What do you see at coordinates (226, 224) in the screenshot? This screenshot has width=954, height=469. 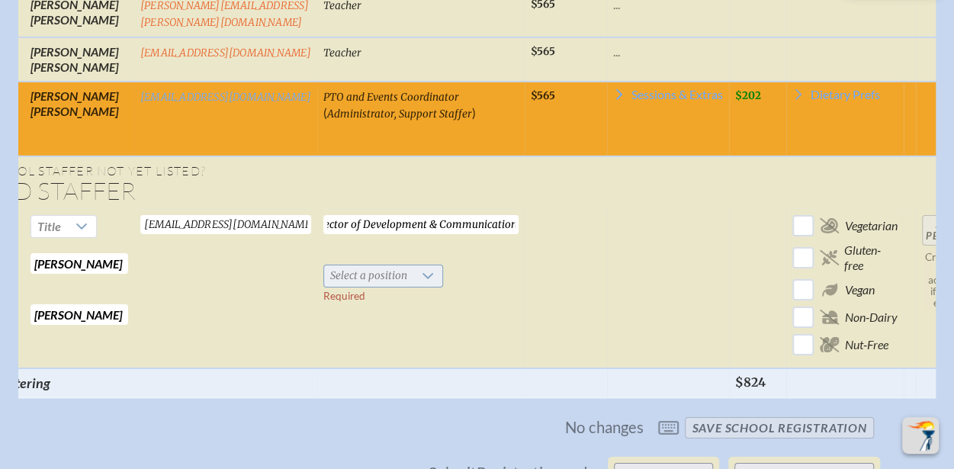 I see `input: Email` at bounding box center [226, 224].